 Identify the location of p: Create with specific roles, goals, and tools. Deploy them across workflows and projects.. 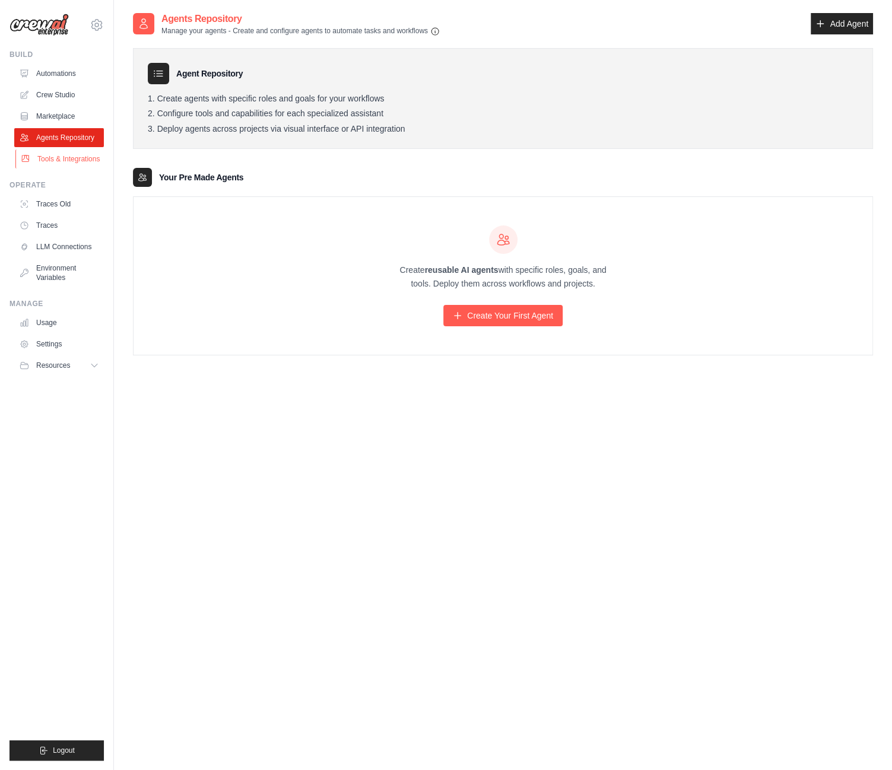
(503, 277).